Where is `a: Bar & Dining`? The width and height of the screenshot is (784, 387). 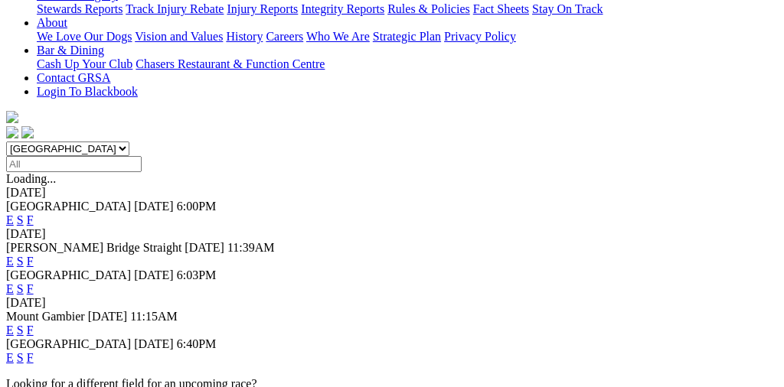
a: Bar & Dining is located at coordinates (70, 50).